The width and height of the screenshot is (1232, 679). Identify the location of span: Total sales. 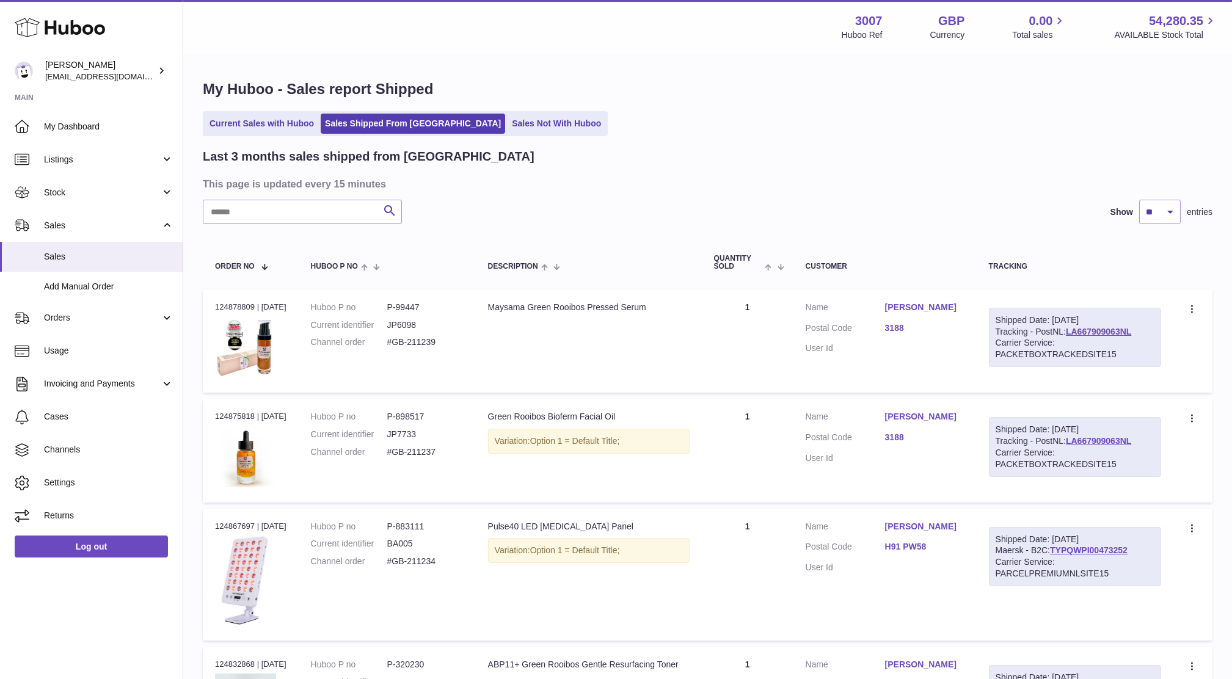
(1039, 35).